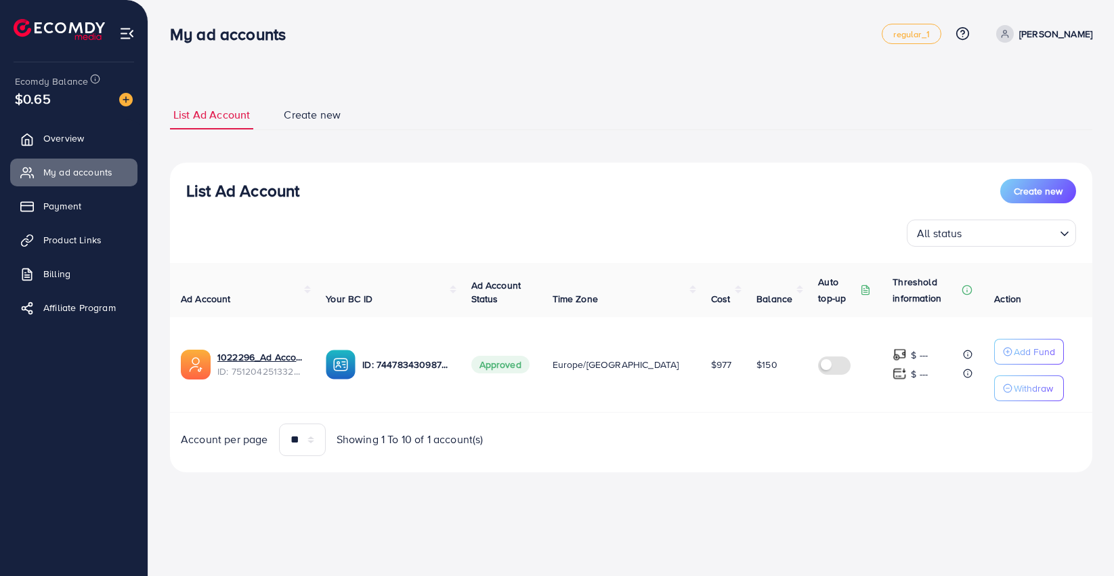 The image size is (1114, 576). I want to click on a: Payment, so click(74, 206).